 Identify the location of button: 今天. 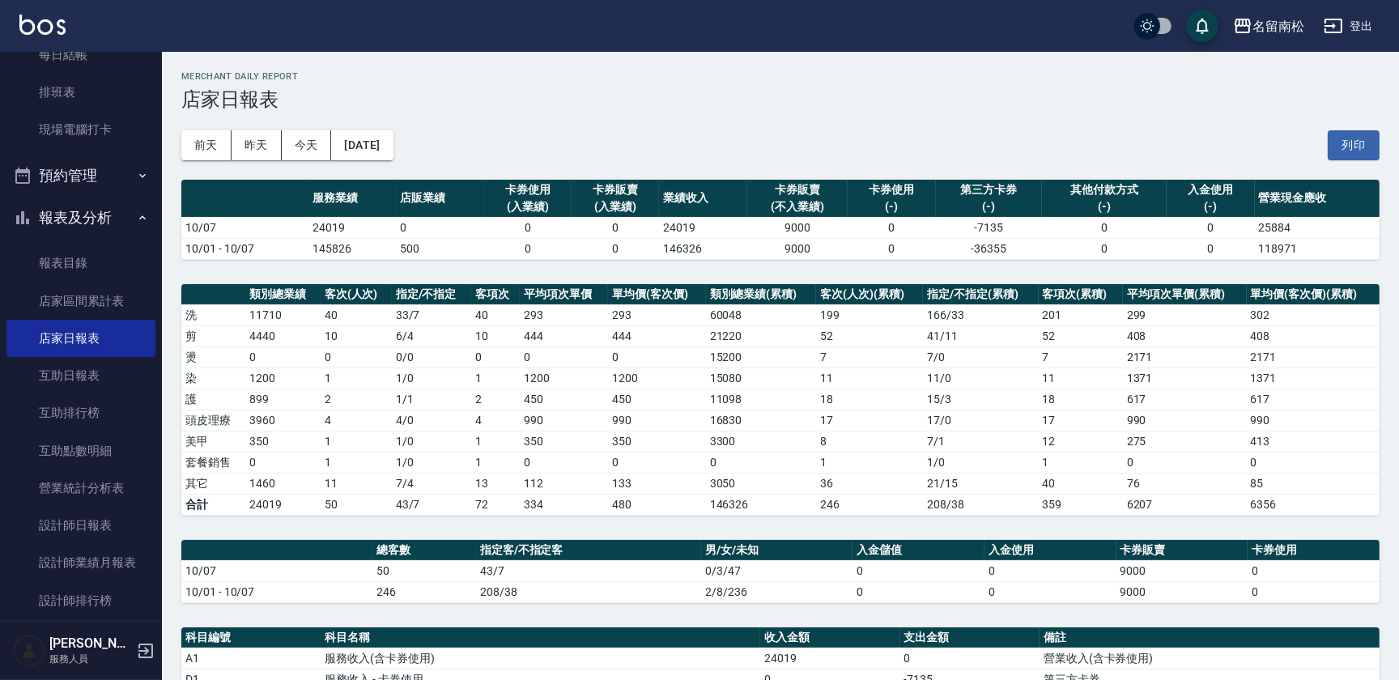
(307, 145).